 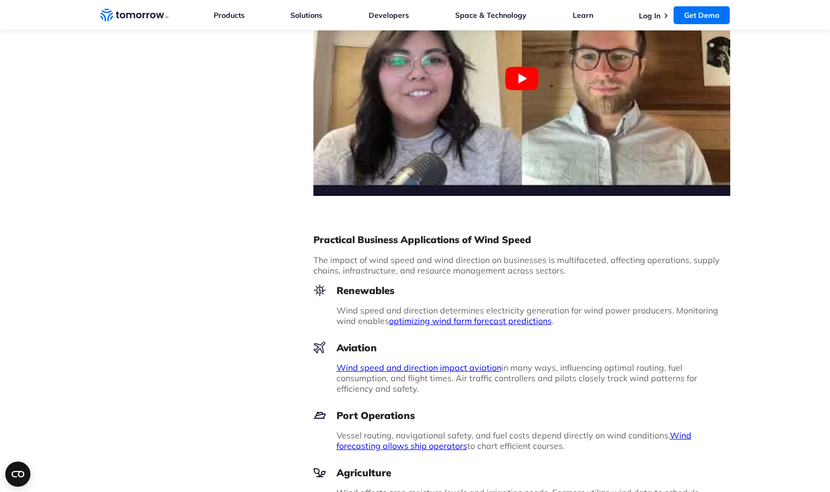 What do you see at coordinates (229, 15) in the screenshot?
I see `a: Products` at bounding box center [229, 15].